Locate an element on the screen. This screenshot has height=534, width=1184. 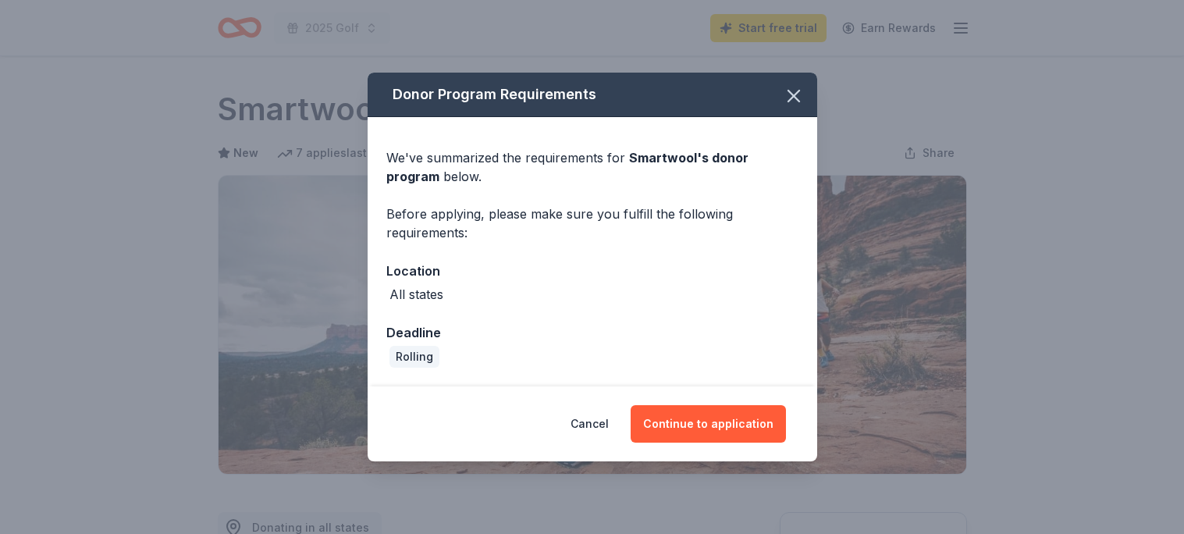
div: Location is located at coordinates (592, 271).